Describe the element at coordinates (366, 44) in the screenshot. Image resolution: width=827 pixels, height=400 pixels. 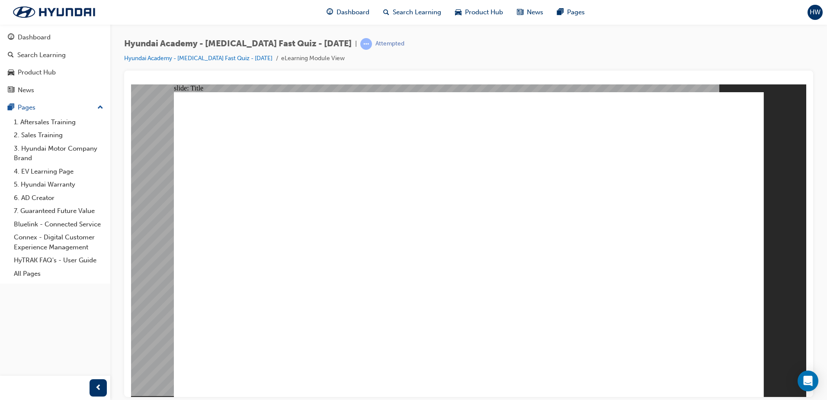
I see `span: learningRecordVerb_ATTEMPT-icon` at that location.